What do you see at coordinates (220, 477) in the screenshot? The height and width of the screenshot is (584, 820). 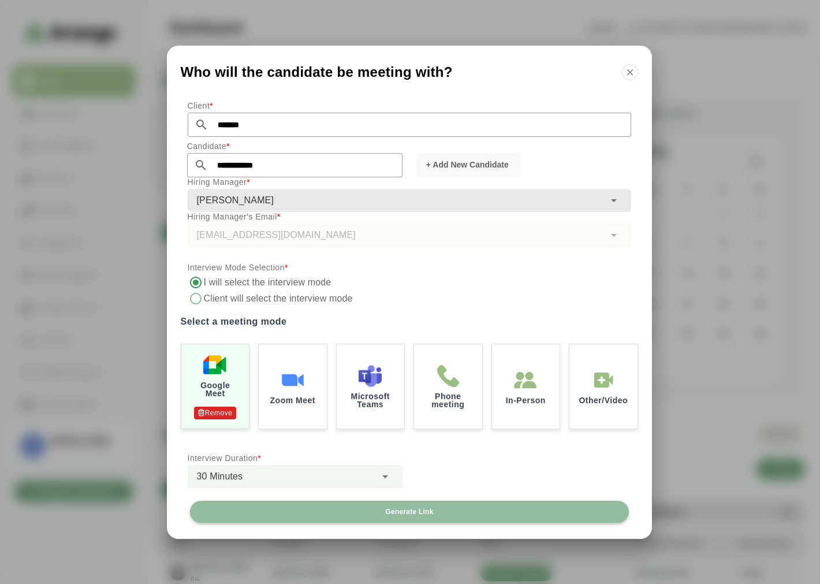 I see `span: 30 Minutes` at bounding box center [220, 477].